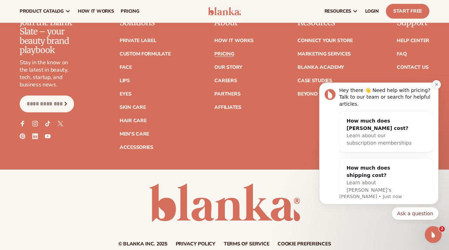 This screenshot has width=449, height=250. What do you see at coordinates (320, 67) in the screenshot?
I see `a: Blanka Academy` at bounding box center [320, 67].